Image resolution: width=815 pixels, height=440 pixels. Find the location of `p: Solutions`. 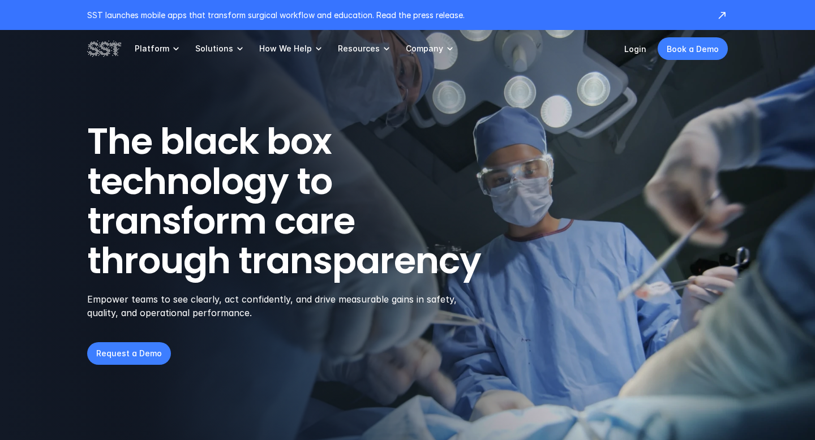

p: Solutions is located at coordinates (214, 49).